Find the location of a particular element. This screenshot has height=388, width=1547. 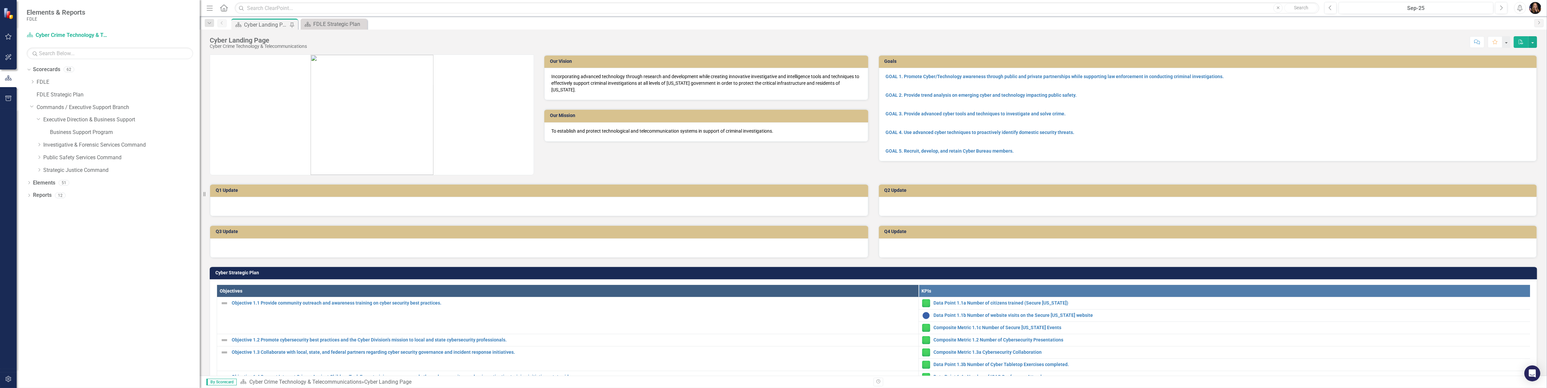

h3: Goals is located at coordinates (1209, 61).